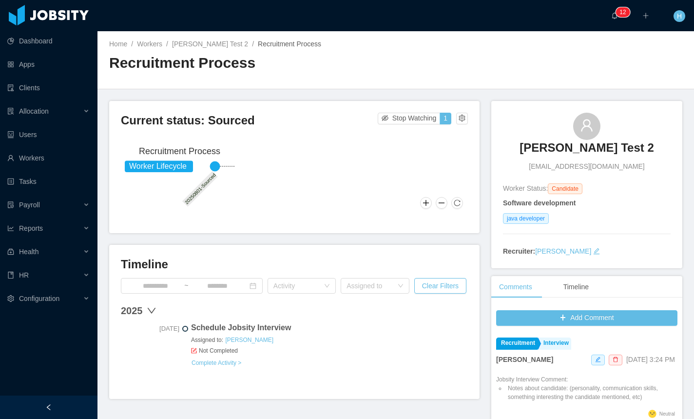 The image size is (694, 419). Describe the element at coordinates (179, 151) in the screenshot. I see `text: Recruitment Process` at that location.